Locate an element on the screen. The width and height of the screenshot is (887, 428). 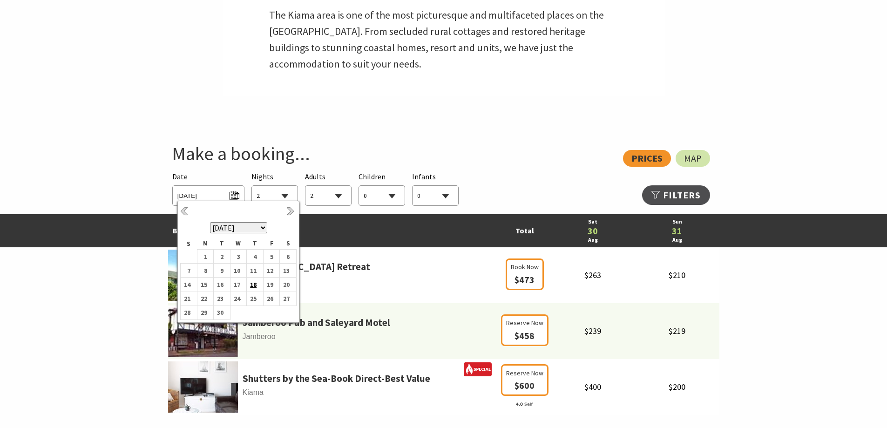
td: 8 is located at coordinates (205, 270).